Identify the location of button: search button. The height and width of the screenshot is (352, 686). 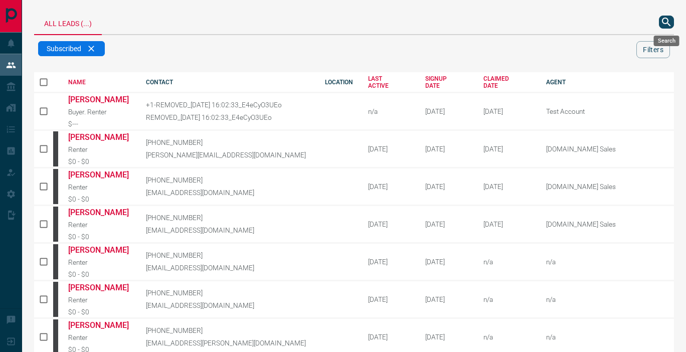
(666, 22).